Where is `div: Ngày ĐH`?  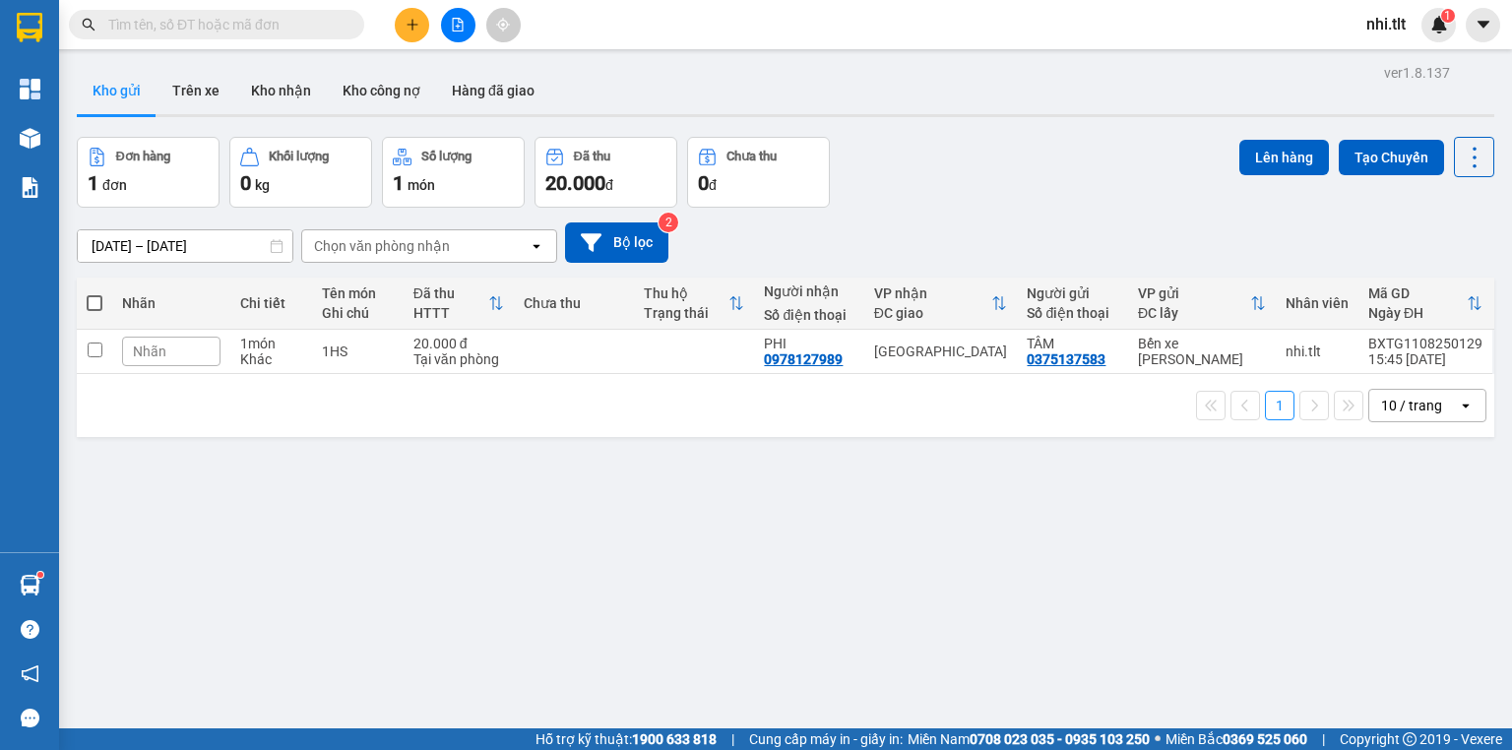
div: Ngày ĐH is located at coordinates (1417, 313).